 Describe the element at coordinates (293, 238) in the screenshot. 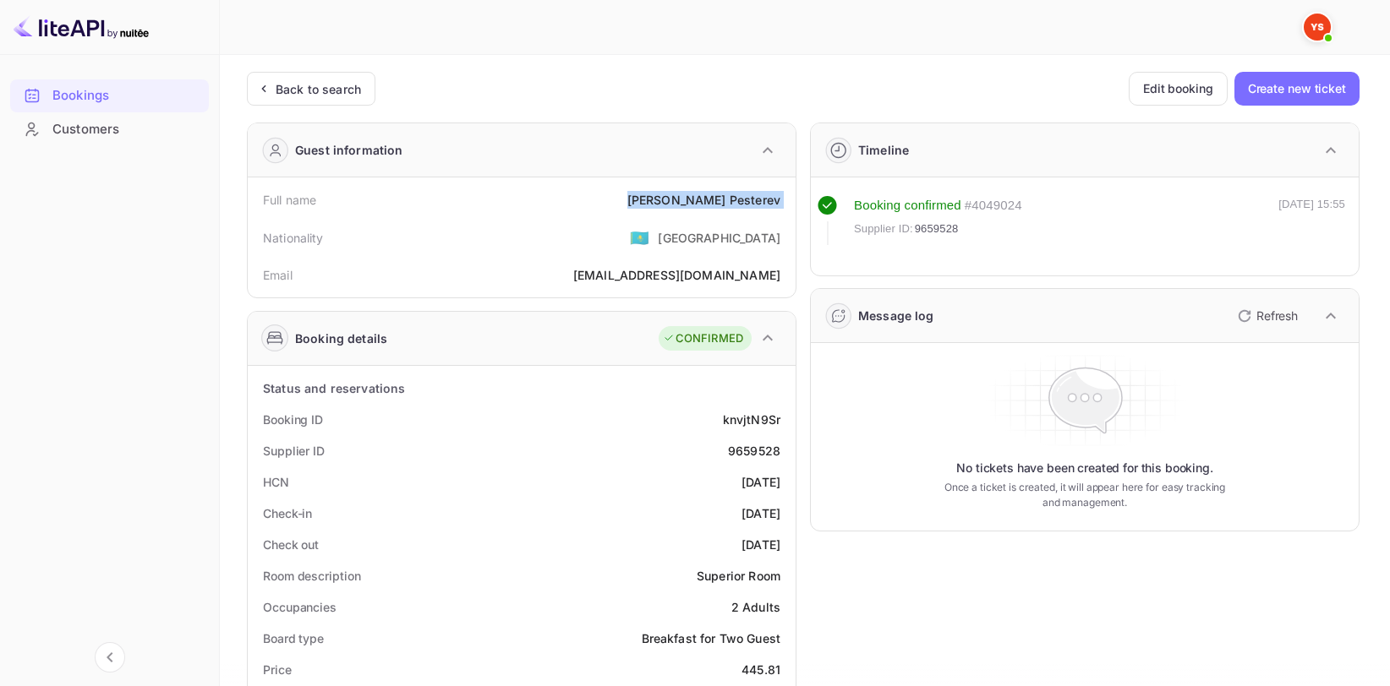

I see `div: Nationality` at that location.